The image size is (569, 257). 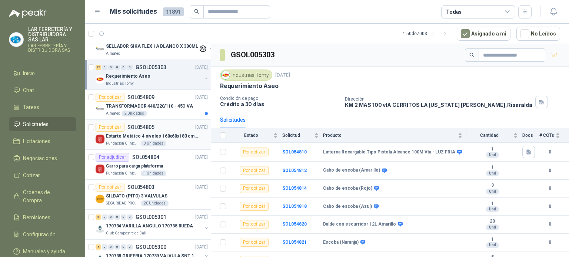 I want to click on span: Chat, so click(x=29, y=90).